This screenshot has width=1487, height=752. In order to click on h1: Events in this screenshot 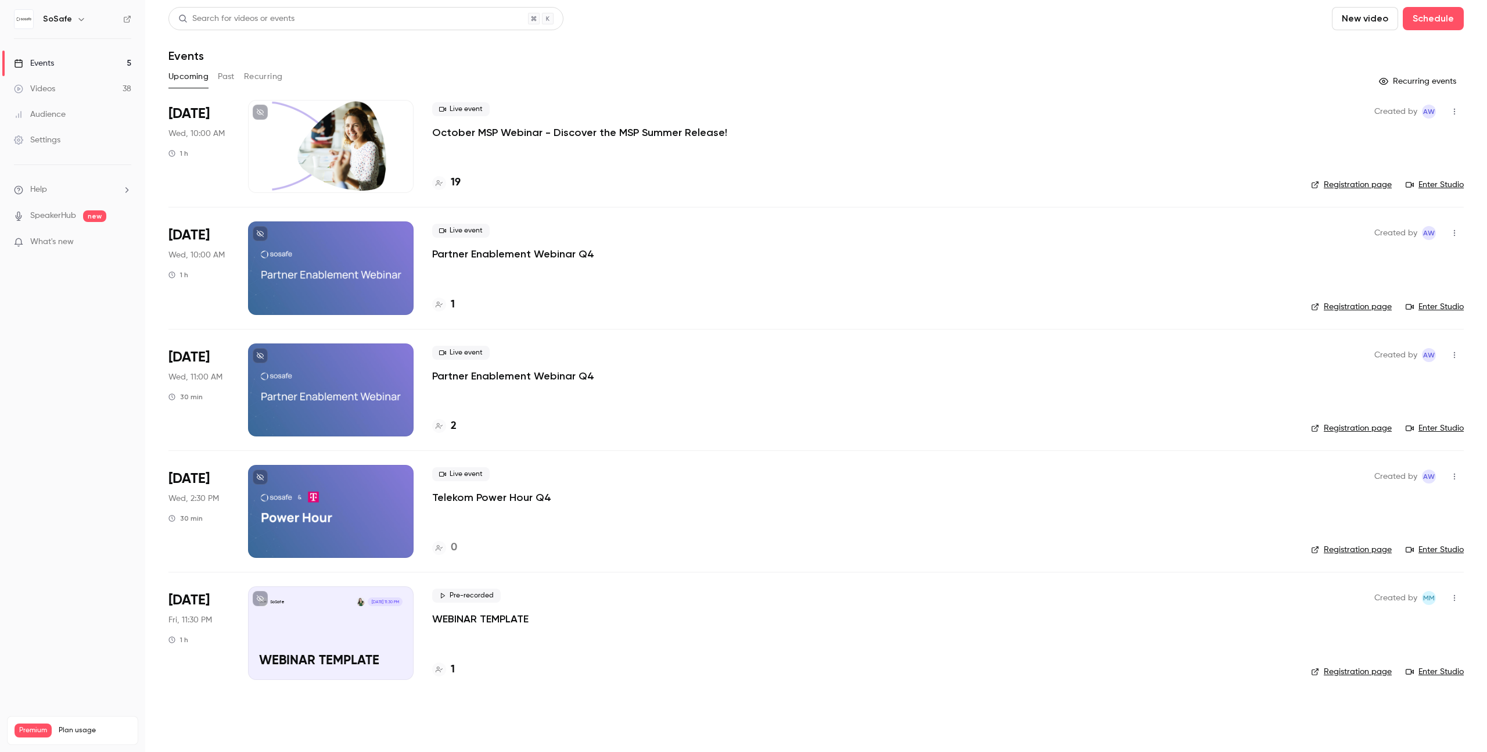, I will do `click(186, 56)`.